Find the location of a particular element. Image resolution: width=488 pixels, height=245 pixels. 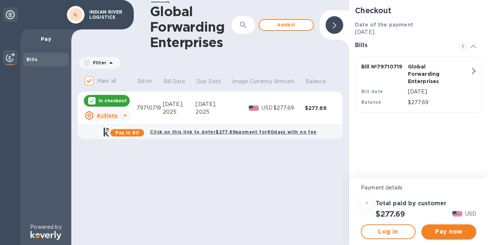

p: Bill № 79710719 is located at coordinates (383, 66).